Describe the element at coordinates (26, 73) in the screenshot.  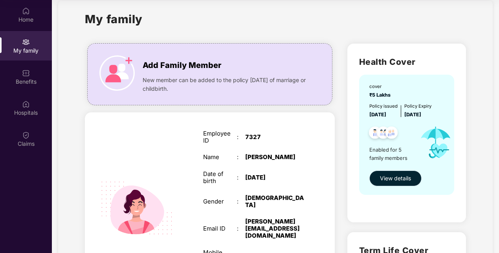
I see `img: svg+xml;base64,PHN2ZyBpZD0iQmVuZWZpdHMiIHhtbG5zPSJodHRwOi8vd3d3LnczLm9yZy8yMDAwL3N2ZyIgd2lkdGg9Ij...` at that location.